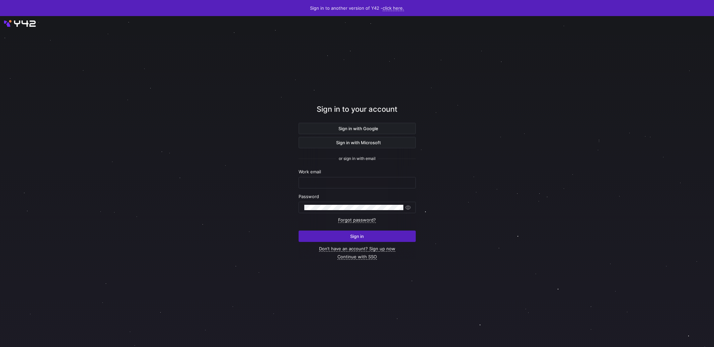 This screenshot has height=347, width=714. I want to click on span: Sign in with Microsoft, so click(357, 143).